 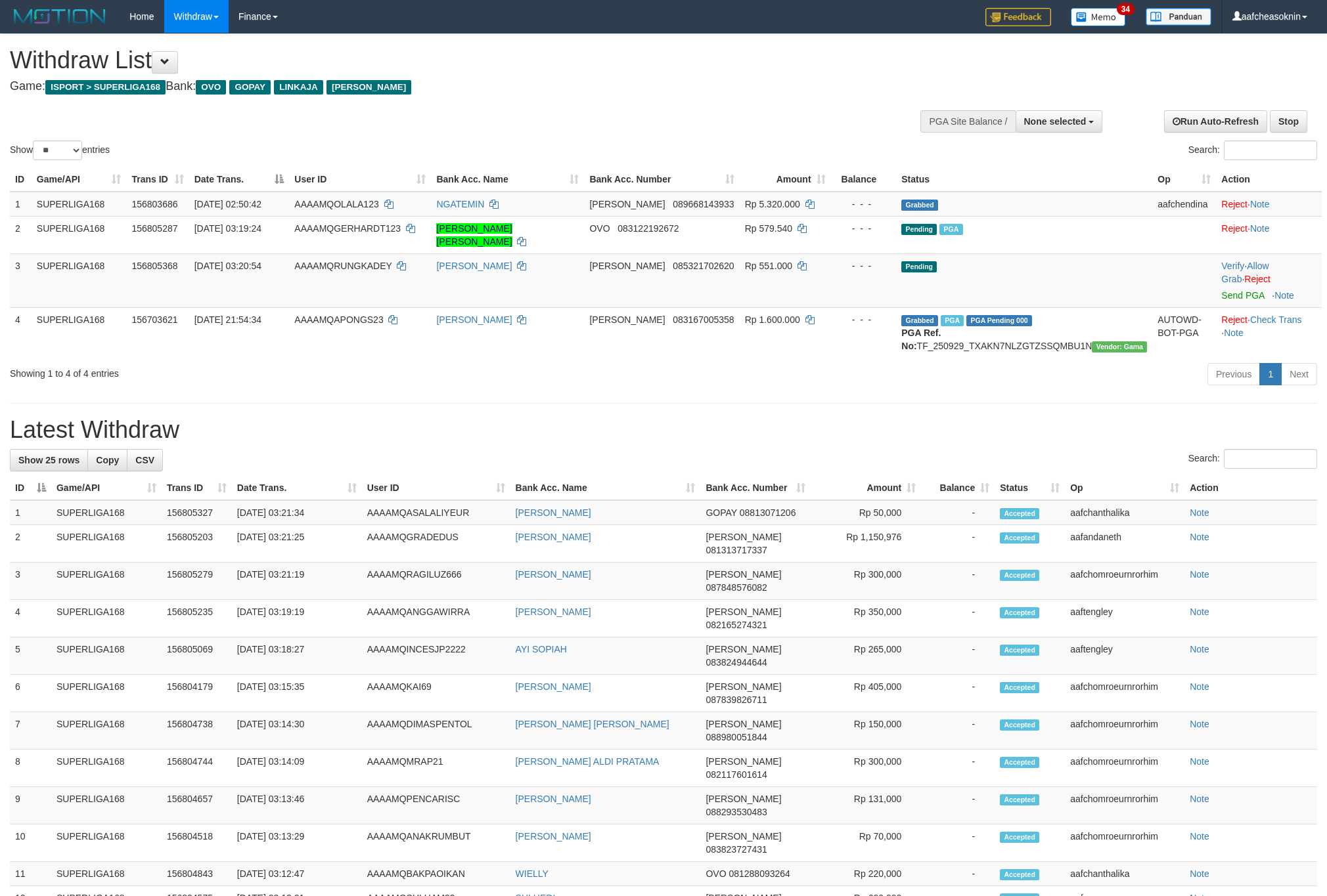 I want to click on td: aafchendina, so click(x=1184, y=204).